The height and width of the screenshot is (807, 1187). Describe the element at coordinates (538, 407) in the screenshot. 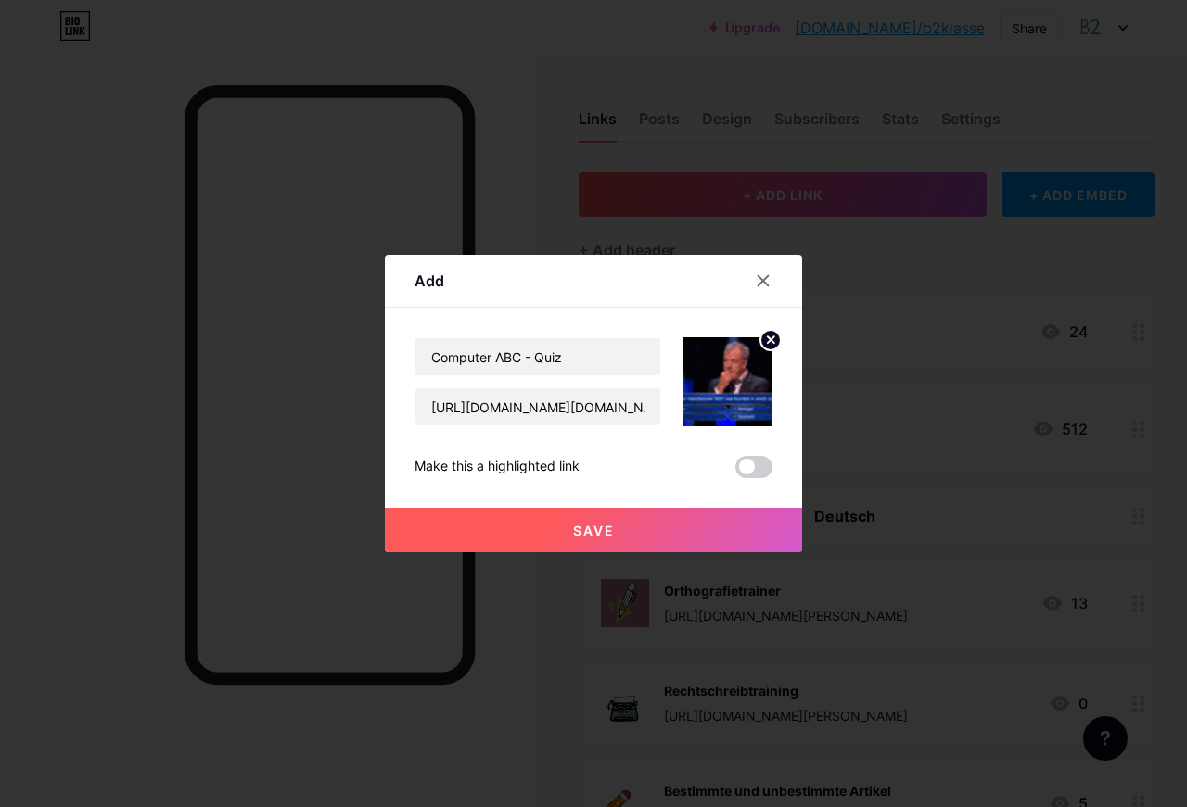

I see `input: URL` at that location.